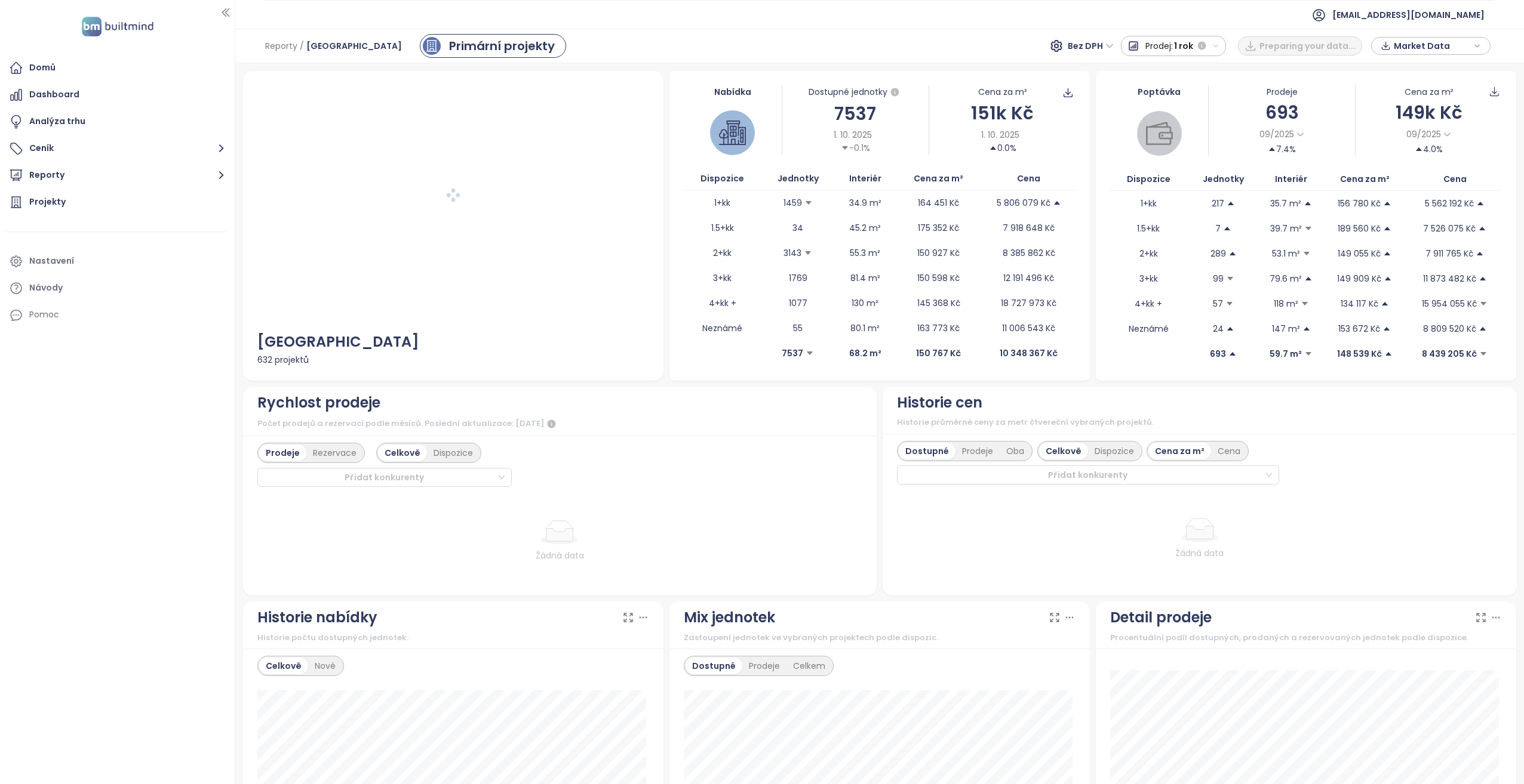 The height and width of the screenshot is (784, 1524). I want to click on td: 2+kk, so click(1149, 254).